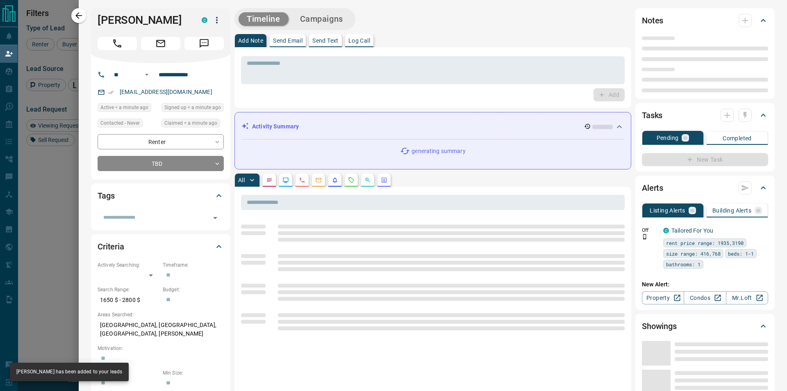 This screenshot has height=391, width=787. What do you see at coordinates (161, 163) in the screenshot?
I see `div: TBD` at bounding box center [161, 163].